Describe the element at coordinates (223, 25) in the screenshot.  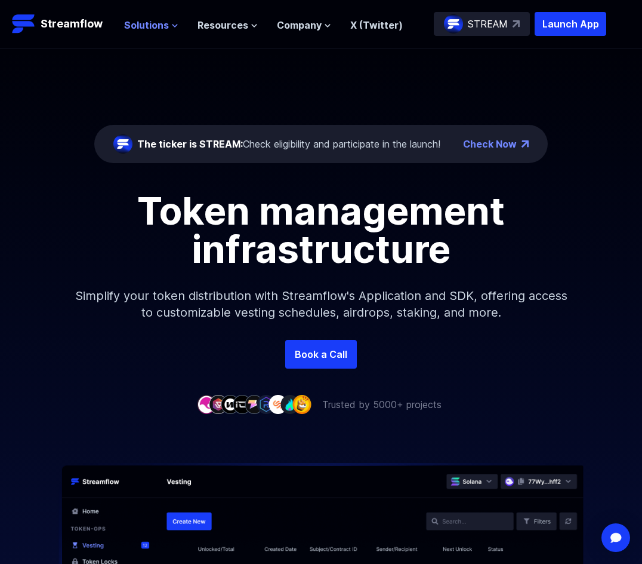
I see `span: Resources` at that location.